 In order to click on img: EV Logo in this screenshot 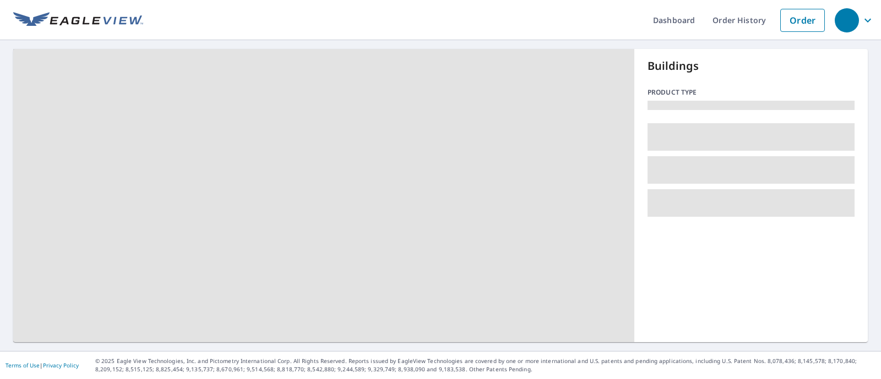, I will do `click(78, 20)`.